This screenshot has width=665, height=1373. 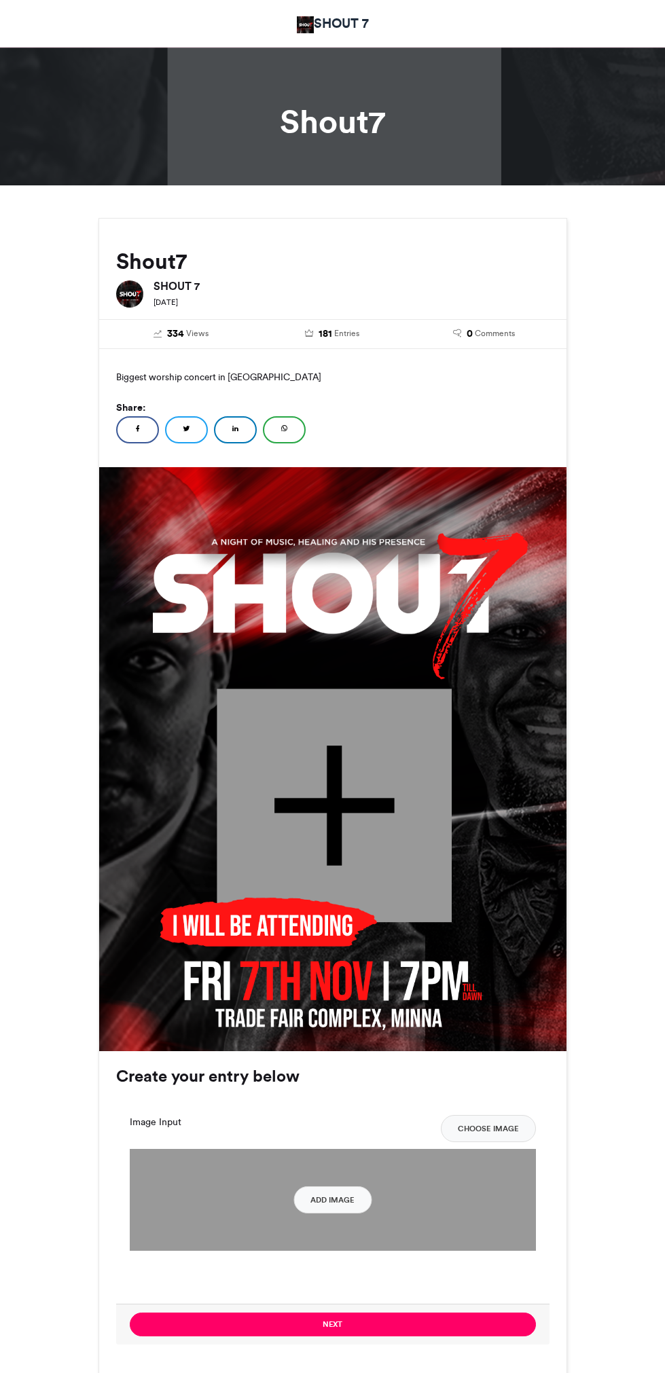 I want to click on button: Next, so click(x=333, y=1325).